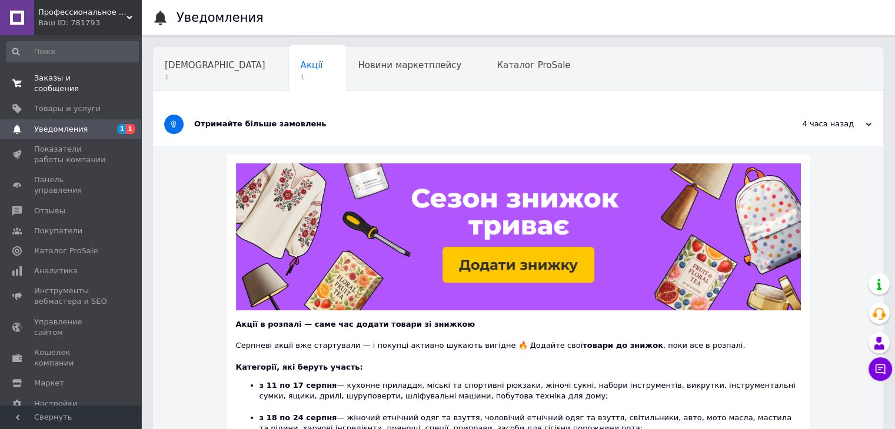  Describe the element at coordinates (56, 271) in the screenshot. I see `span: Аналитика` at that location.